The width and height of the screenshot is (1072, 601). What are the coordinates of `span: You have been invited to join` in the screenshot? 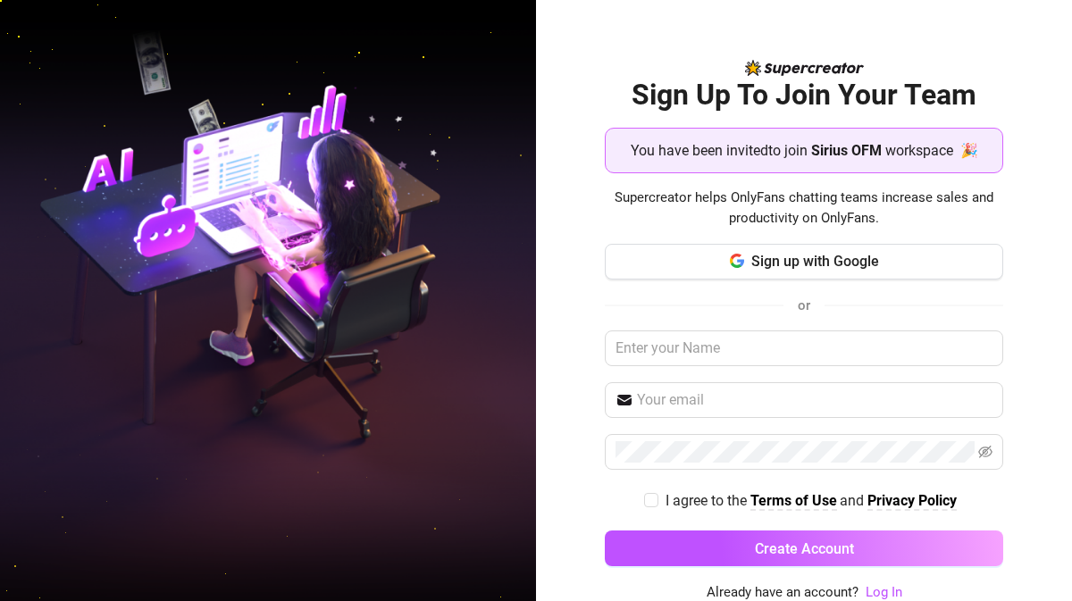 It's located at (719, 150).